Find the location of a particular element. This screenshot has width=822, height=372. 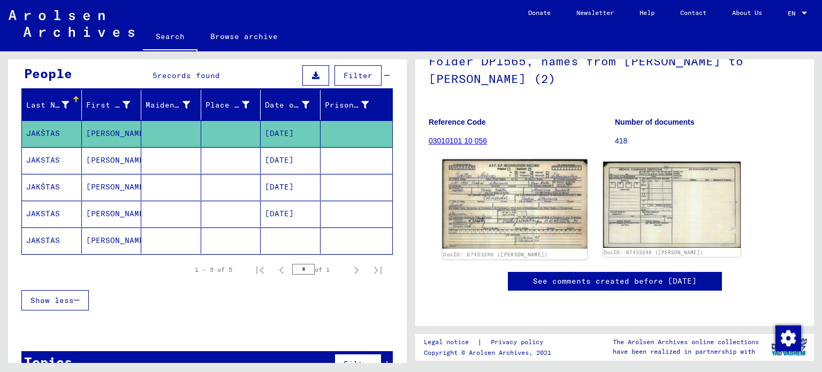

div: Topics is located at coordinates (48, 362).